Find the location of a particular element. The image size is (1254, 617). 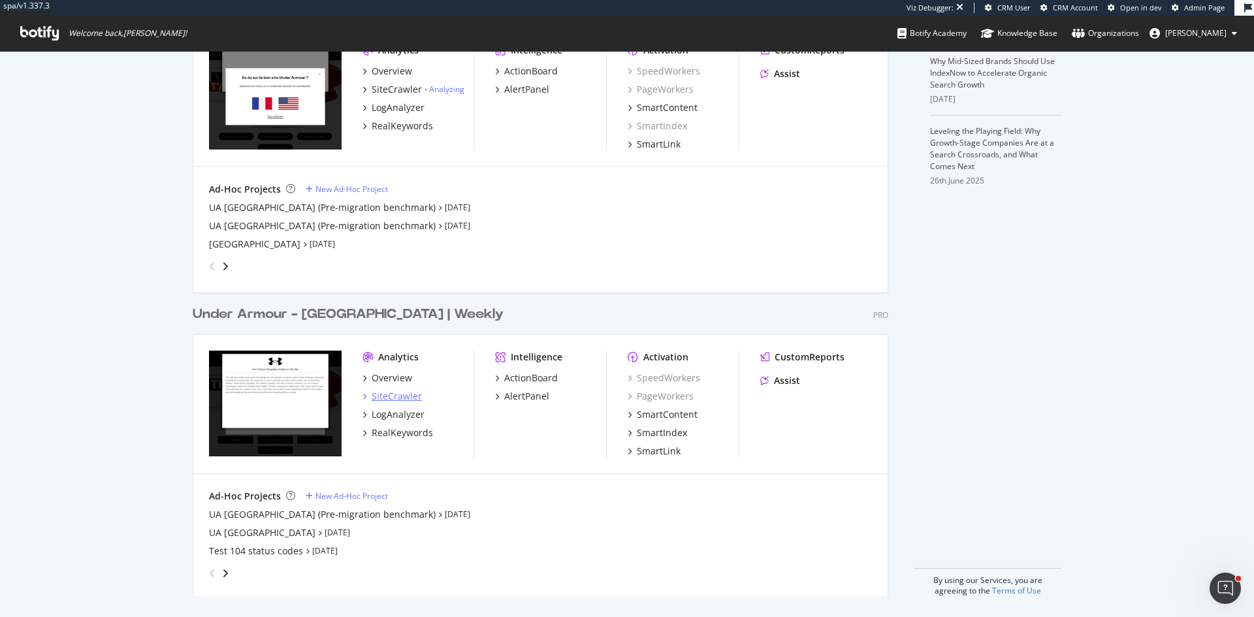

a: Open in dev is located at coordinates (1135, 8).